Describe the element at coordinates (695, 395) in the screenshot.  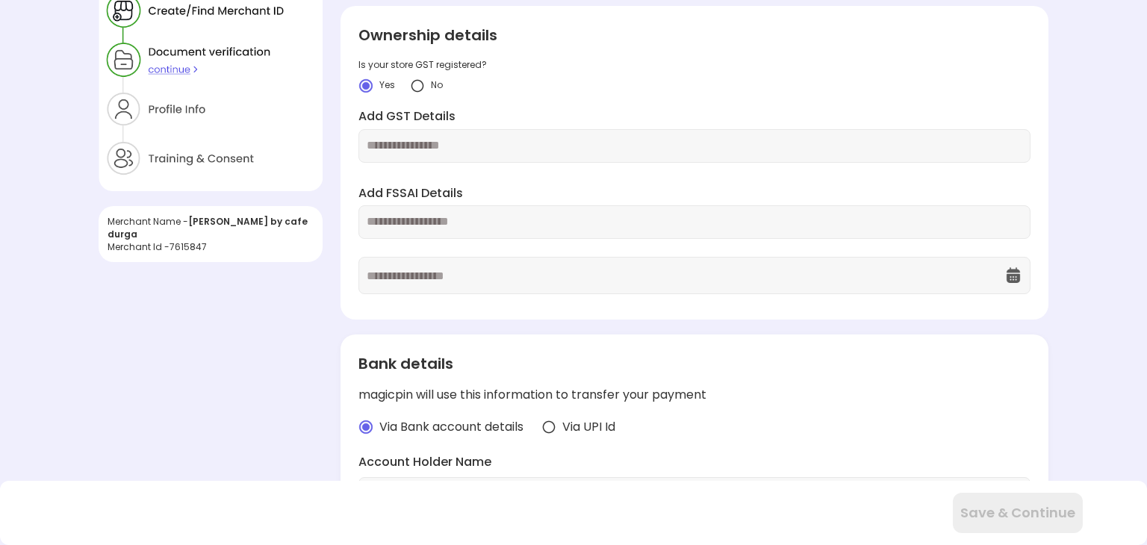
I see `div: magicpin will use this information to transfer your payment` at that location.